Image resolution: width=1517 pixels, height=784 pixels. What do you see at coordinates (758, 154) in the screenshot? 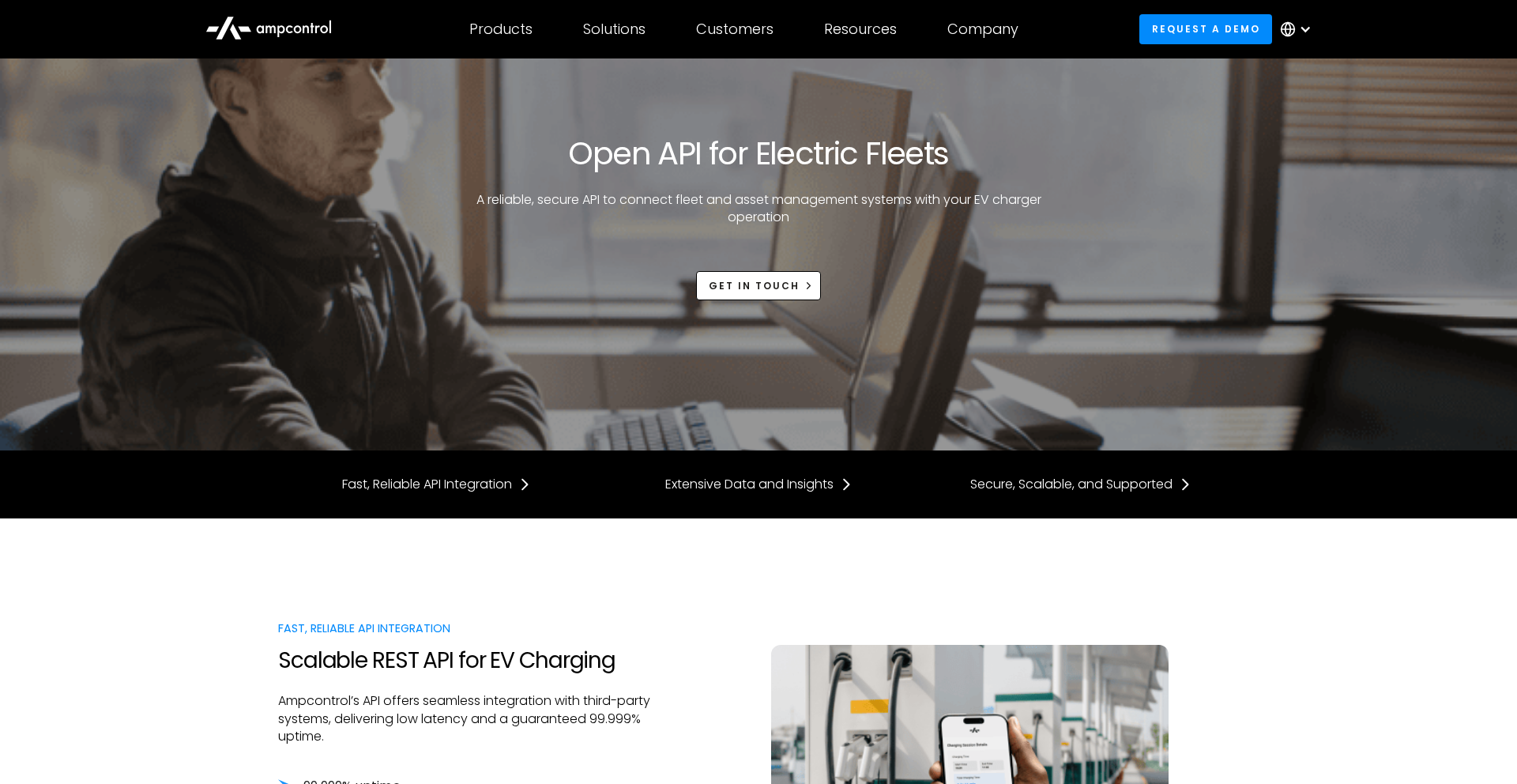
I see `h1: Open API for Electric Fleets` at bounding box center [758, 154].